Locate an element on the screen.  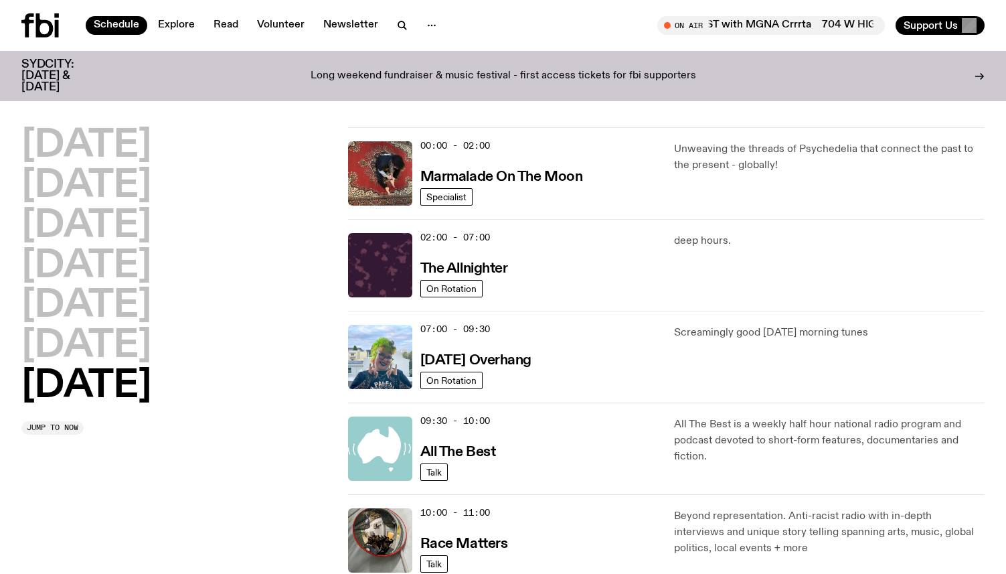
a: Schedule is located at coordinates (116, 25).